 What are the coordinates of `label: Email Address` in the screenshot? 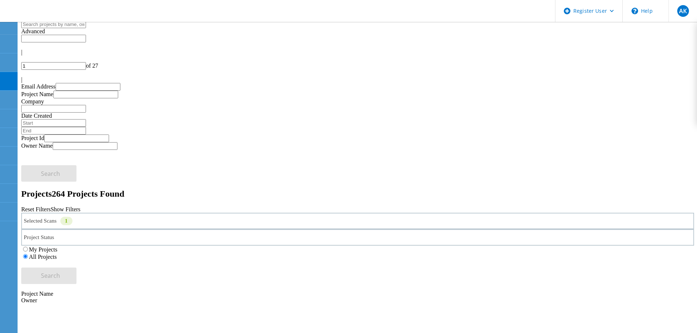 It's located at (38, 86).